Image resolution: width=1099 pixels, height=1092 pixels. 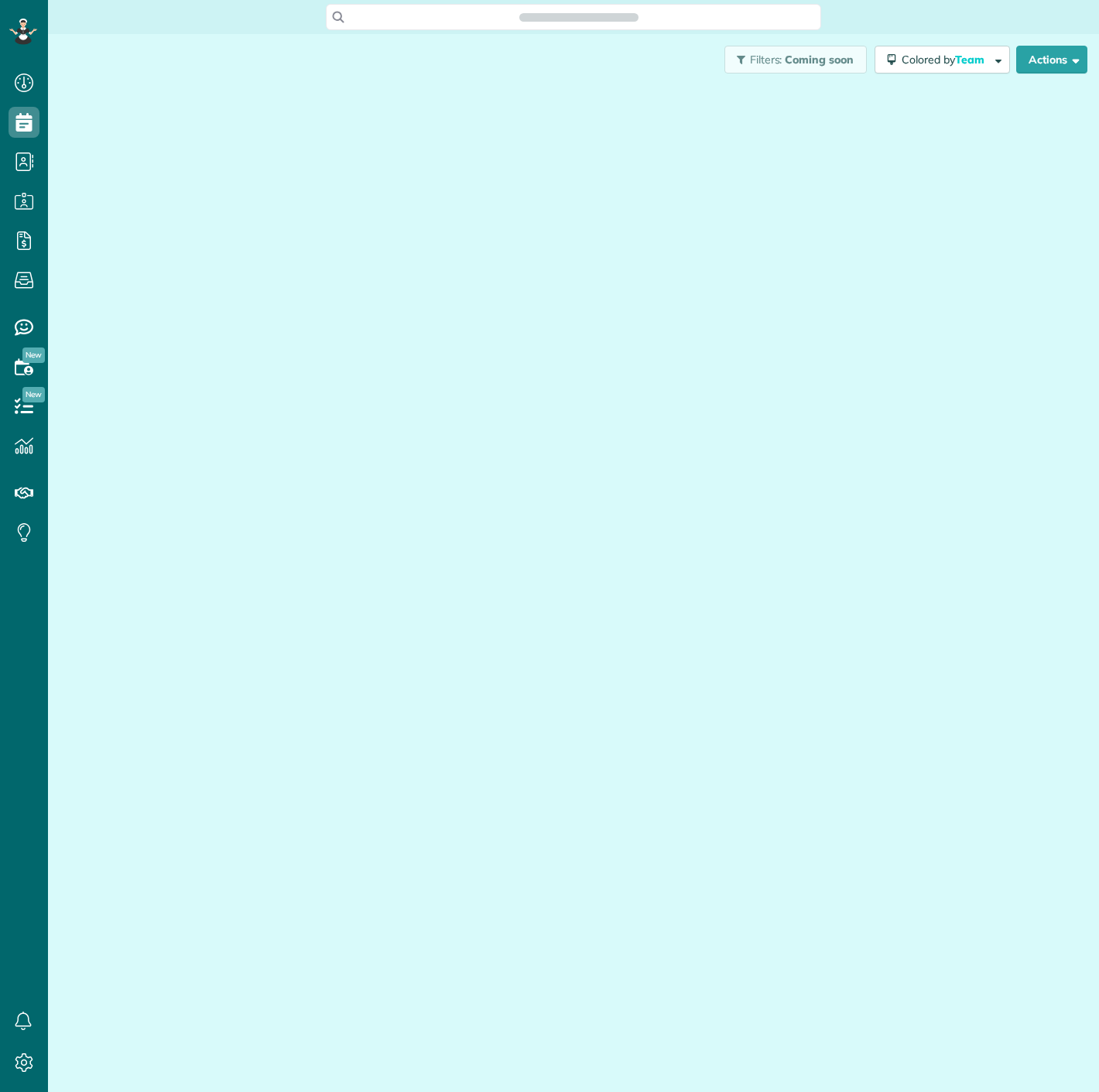 I want to click on button: Colored byTeam, so click(x=942, y=59).